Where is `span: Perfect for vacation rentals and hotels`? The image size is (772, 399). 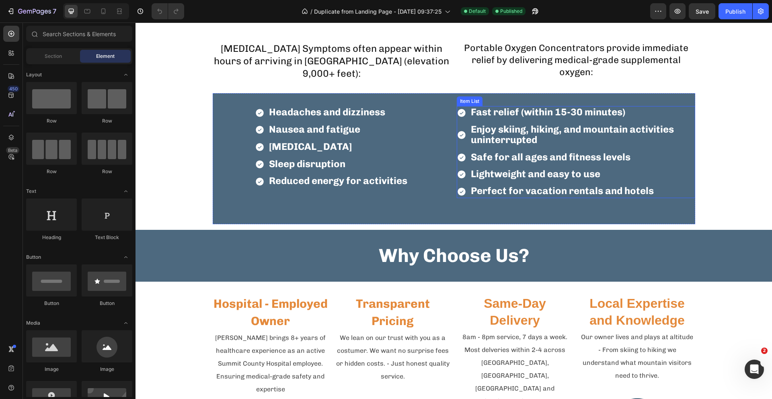
span: Perfect for vacation rentals and hotels is located at coordinates (426, 168).